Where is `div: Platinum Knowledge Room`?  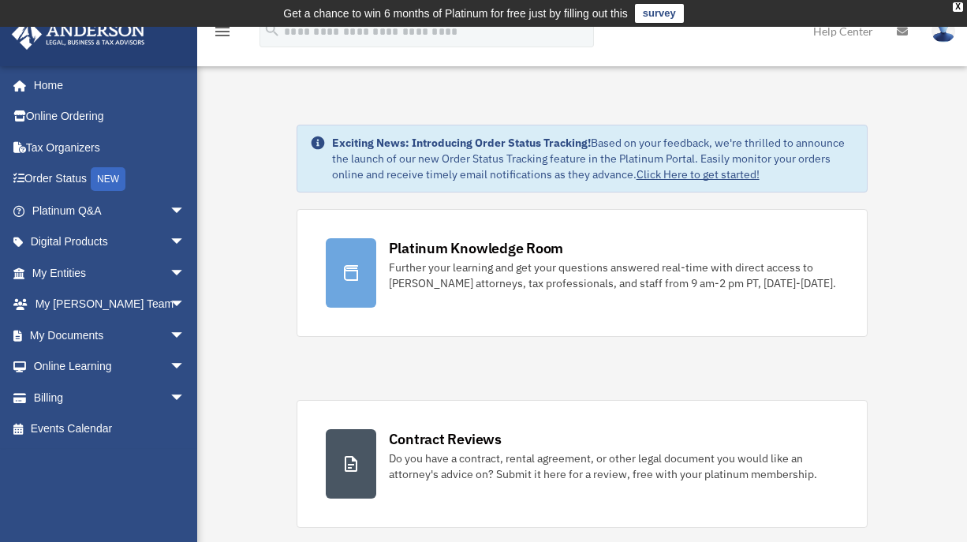 div: Platinum Knowledge Room is located at coordinates (476, 248).